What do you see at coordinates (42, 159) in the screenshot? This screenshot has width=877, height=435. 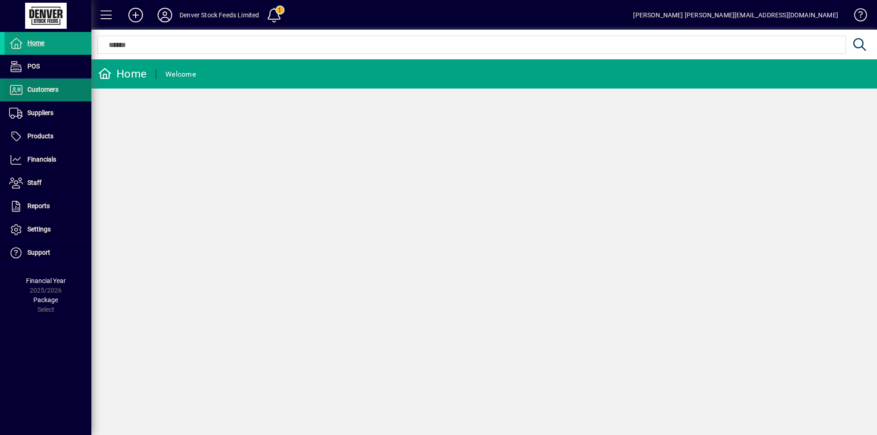 I see `span: Financials` at bounding box center [42, 159].